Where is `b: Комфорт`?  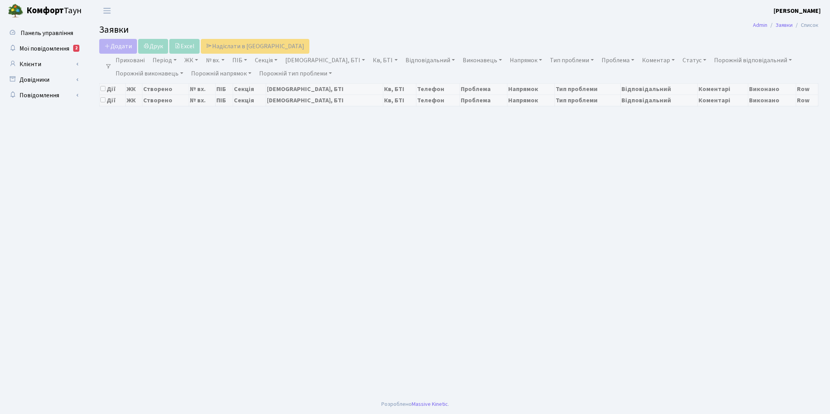
b: Комфорт is located at coordinates (45, 11).